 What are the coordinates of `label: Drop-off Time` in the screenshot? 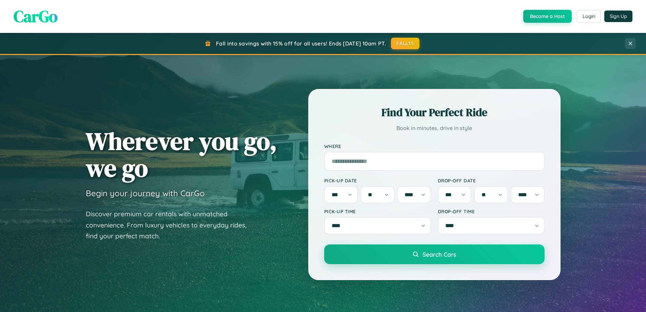 It's located at (491, 211).